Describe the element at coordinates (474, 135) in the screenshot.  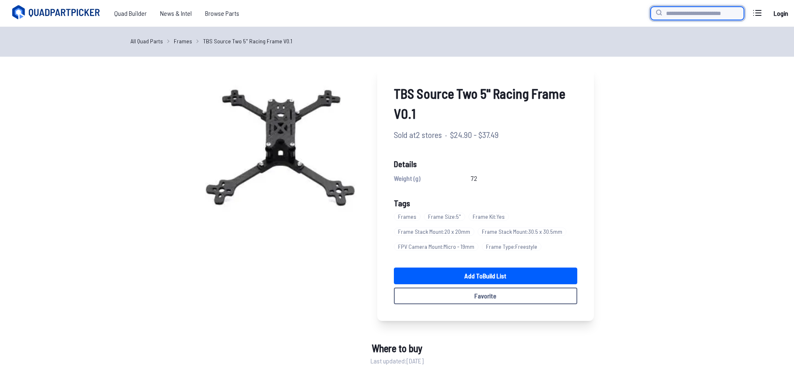
I see `span: $24.90 - $37.49` at that location.